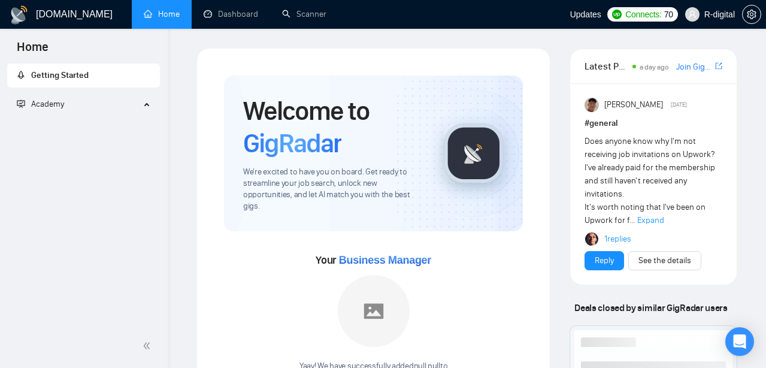 The width and height of the screenshot is (766, 368). What do you see at coordinates (162, 14) in the screenshot?
I see `a: homeHome` at bounding box center [162, 14].